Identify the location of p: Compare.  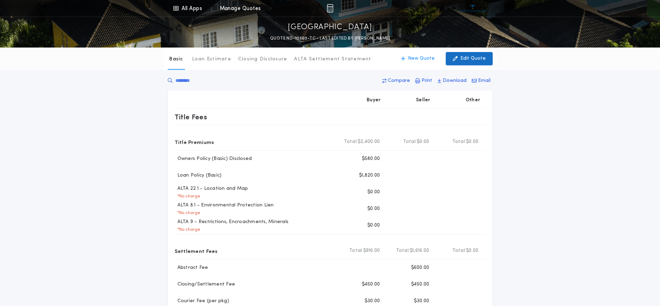
(399, 81).